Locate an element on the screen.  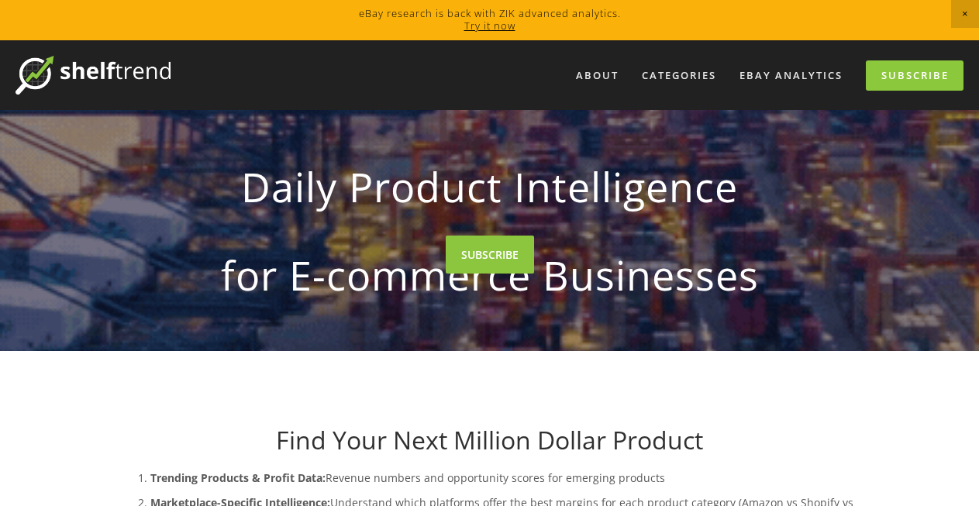
img: ShelfTrend is located at coordinates (93, 75).